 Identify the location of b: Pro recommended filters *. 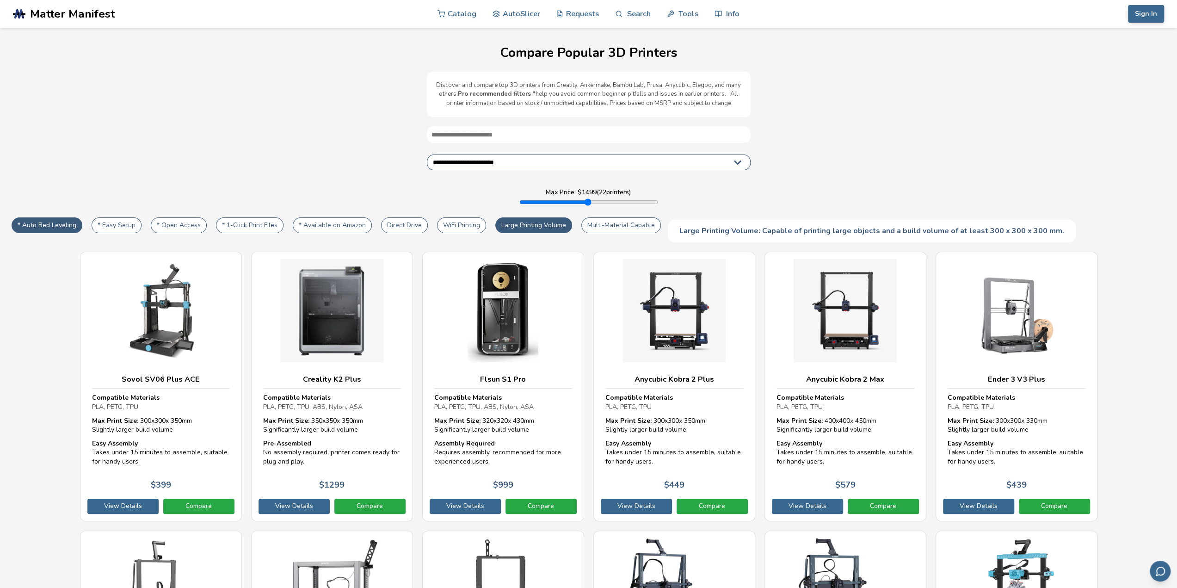
(497, 94).